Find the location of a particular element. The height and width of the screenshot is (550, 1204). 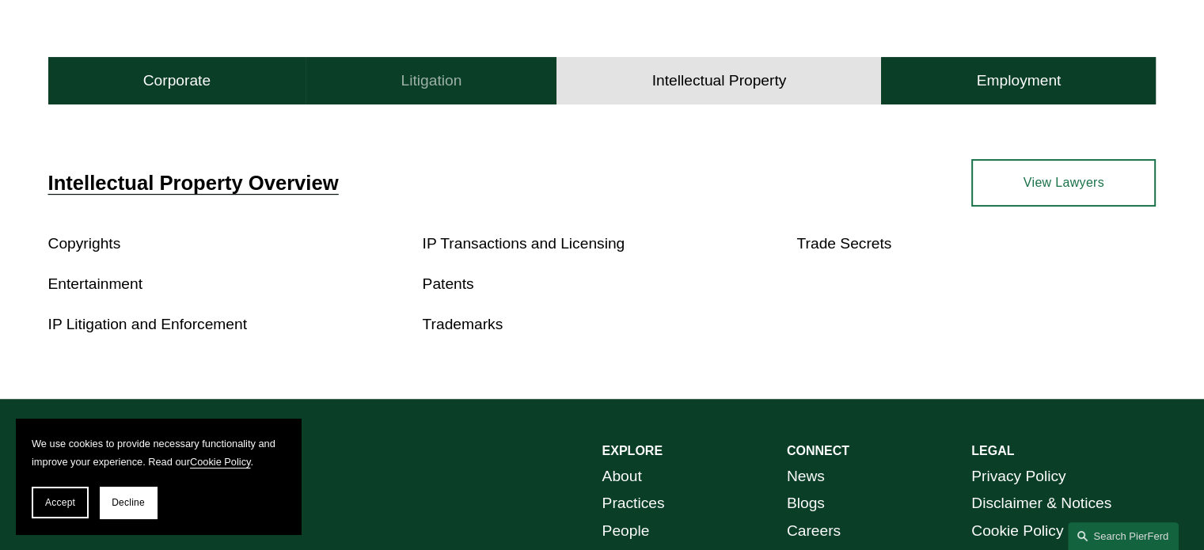

a: Patents is located at coordinates (448, 283).